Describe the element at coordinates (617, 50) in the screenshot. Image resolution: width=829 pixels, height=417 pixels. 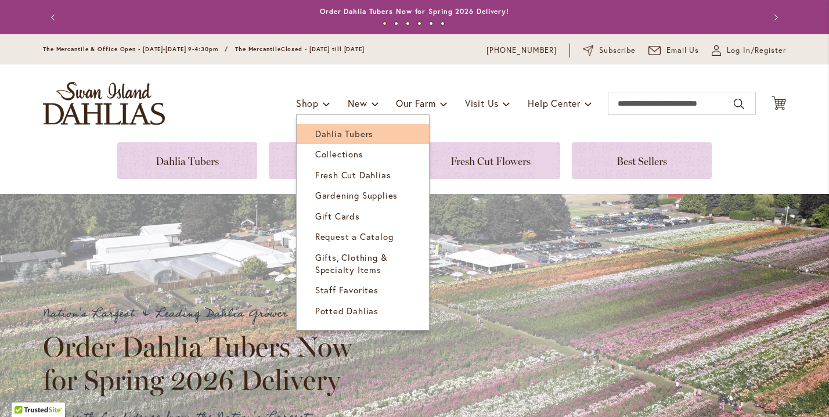
I see `span: Subscribe` at that location.